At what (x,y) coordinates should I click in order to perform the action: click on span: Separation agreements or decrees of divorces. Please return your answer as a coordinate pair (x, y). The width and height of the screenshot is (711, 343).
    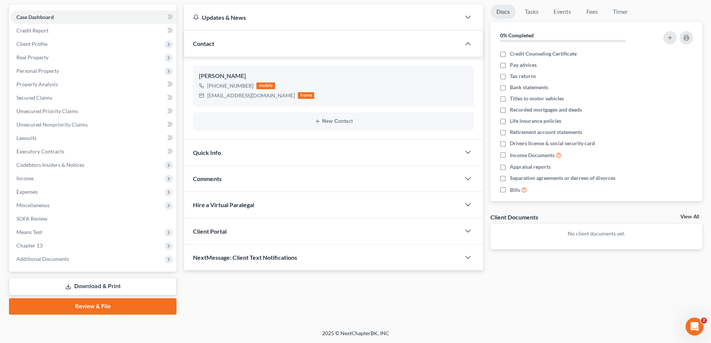
    Looking at the image, I should click on (563, 178).